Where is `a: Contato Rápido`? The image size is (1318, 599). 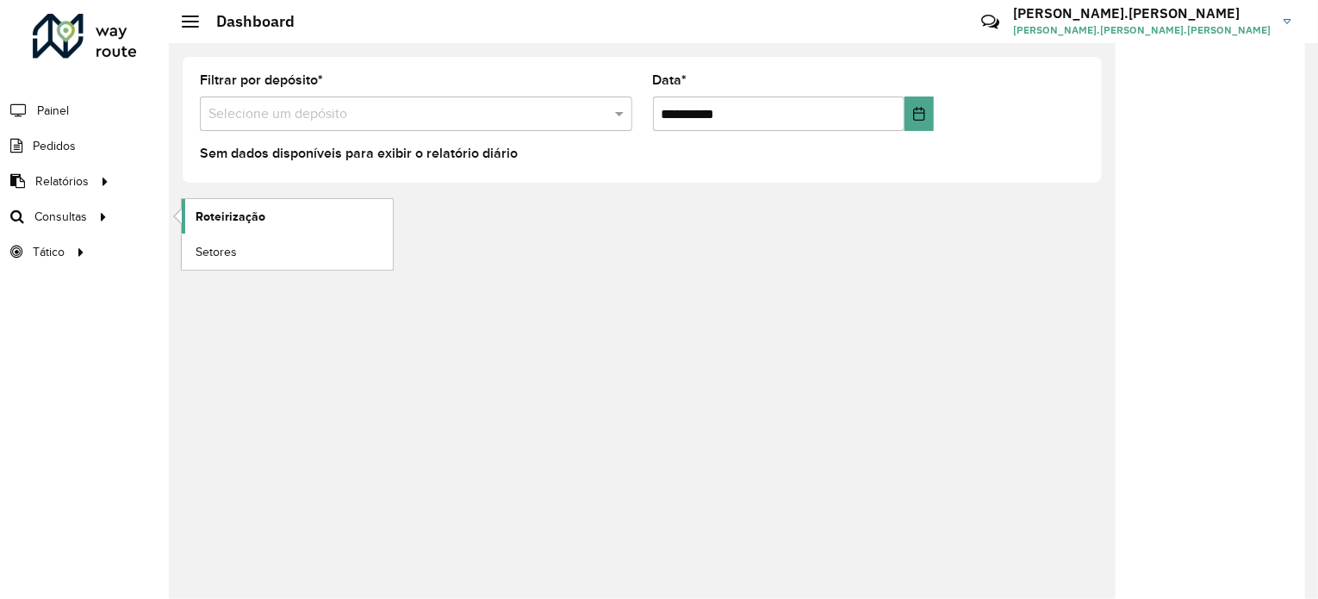 a: Contato Rápido is located at coordinates (990, 22).